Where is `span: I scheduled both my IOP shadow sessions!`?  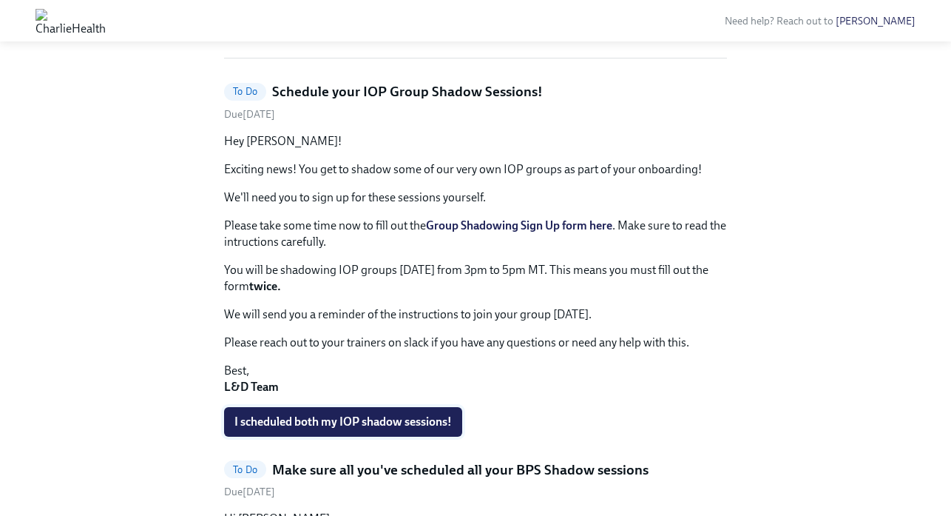 span: I scheduled both my IOP shadow sessions! is located at coordinates (343, 422).